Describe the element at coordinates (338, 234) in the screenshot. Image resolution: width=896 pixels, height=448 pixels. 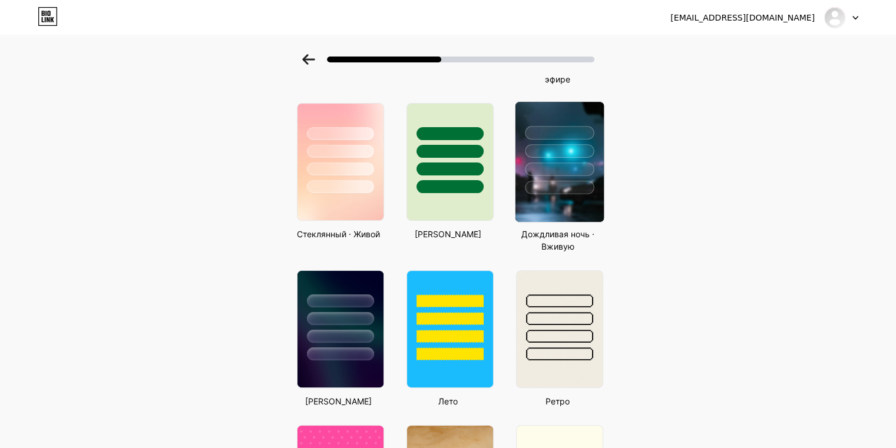
I see `font: Стеклянный · Живой` at that location.